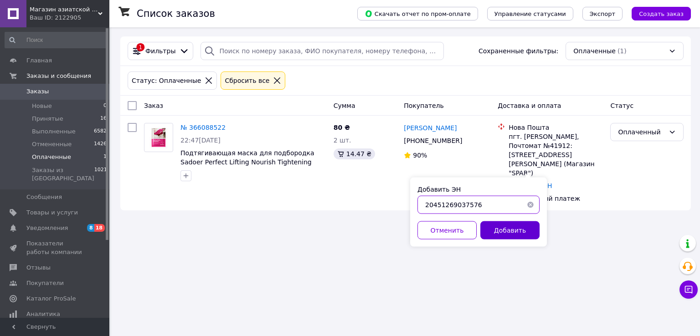 This screenshot has height=336, width=700. I want to click on span: Новые, so click(42, 106).